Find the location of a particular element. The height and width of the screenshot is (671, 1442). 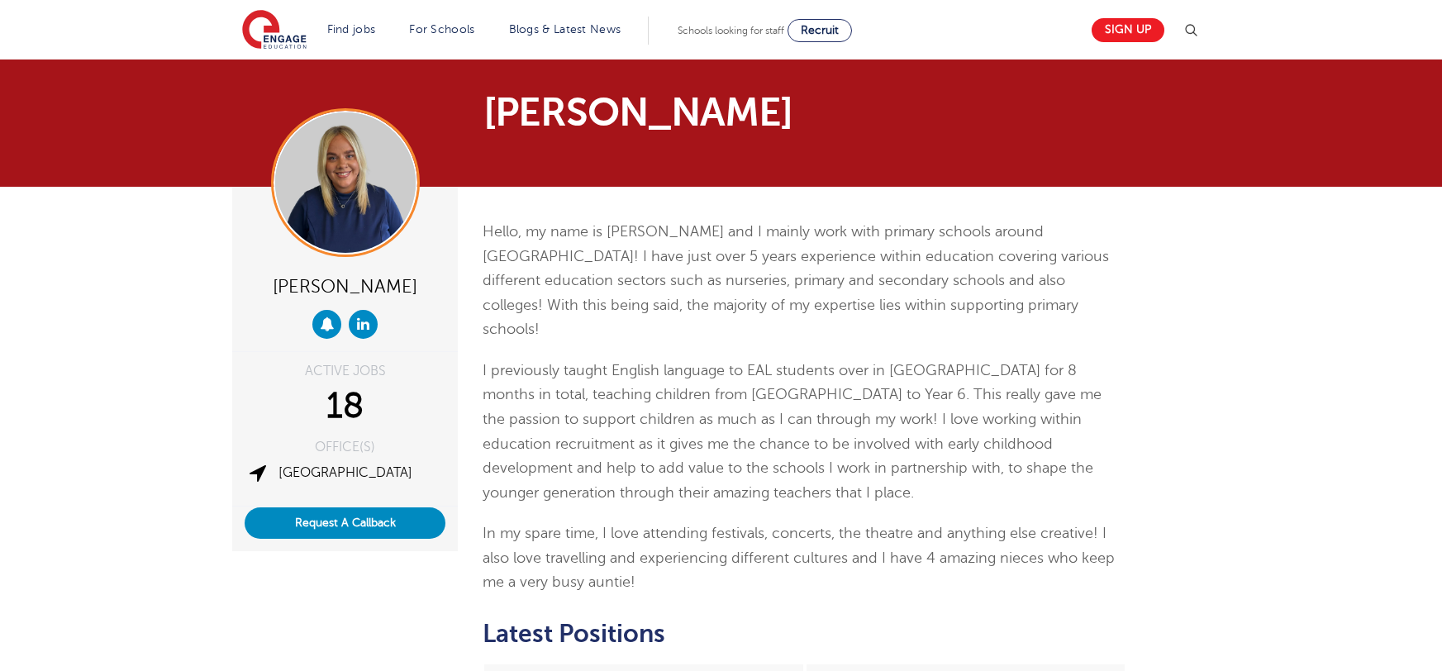

div: OFFICE(S) is located at coordinates (345, 447).